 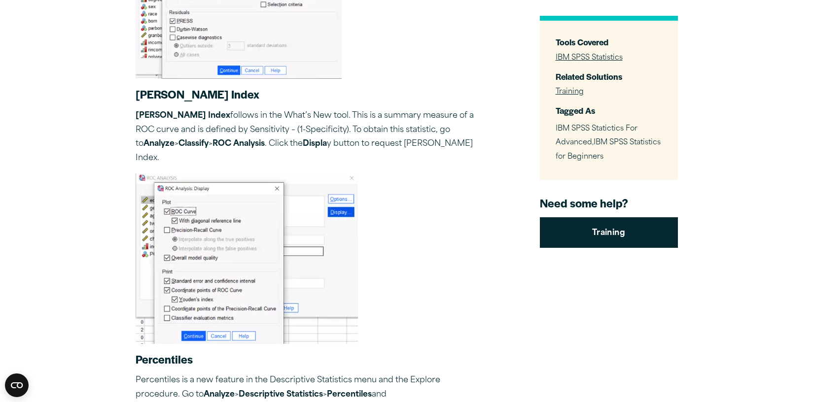 What do you see at coordinates (315, 144) in the screenshot?
I see `strong: Displa` at bounding box center [315, 144].